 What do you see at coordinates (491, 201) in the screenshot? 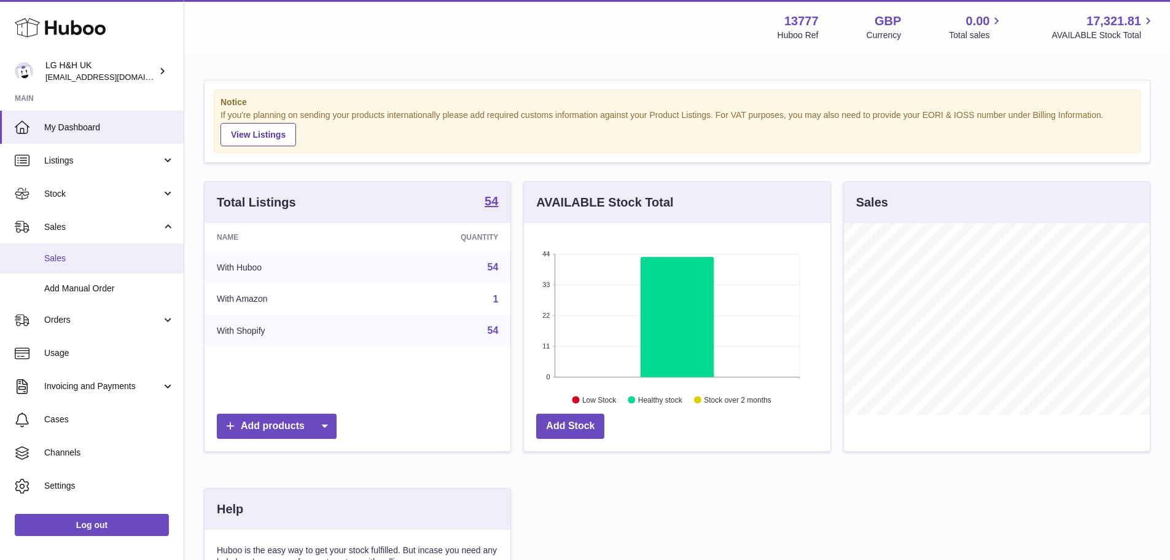
I see `strong: 54` at bounding box center [491, 201].